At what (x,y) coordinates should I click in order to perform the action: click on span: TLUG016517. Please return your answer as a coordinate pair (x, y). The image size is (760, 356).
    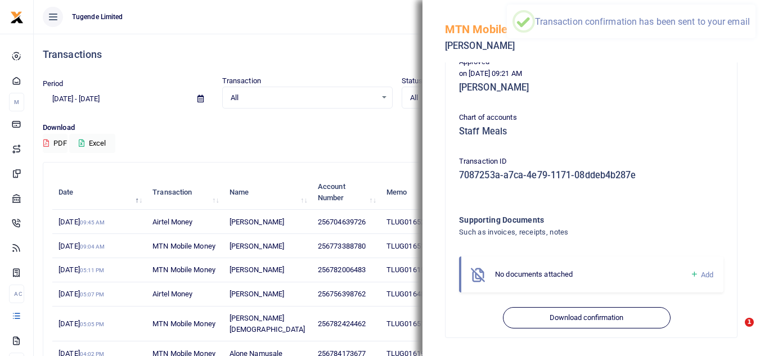
    Looking at the image, I should click on (407, 323).